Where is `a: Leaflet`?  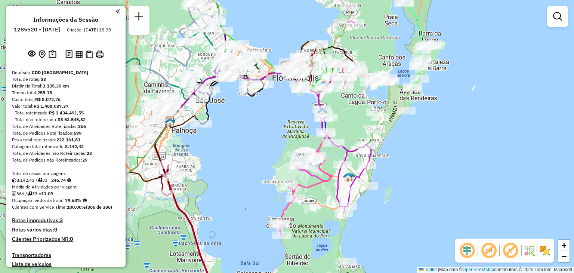 a: Leaflet is located at coordinates (428, 270).